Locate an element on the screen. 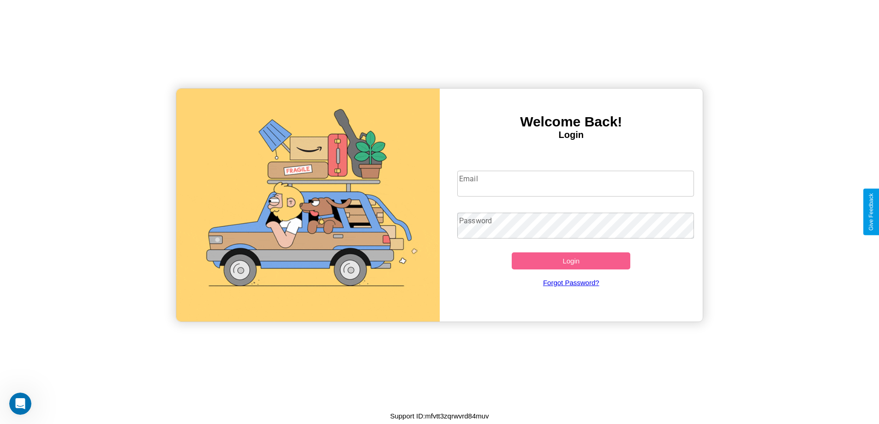 The image size is (879, 424). h3: Welcome Back! is located at coordinates (571, 122).